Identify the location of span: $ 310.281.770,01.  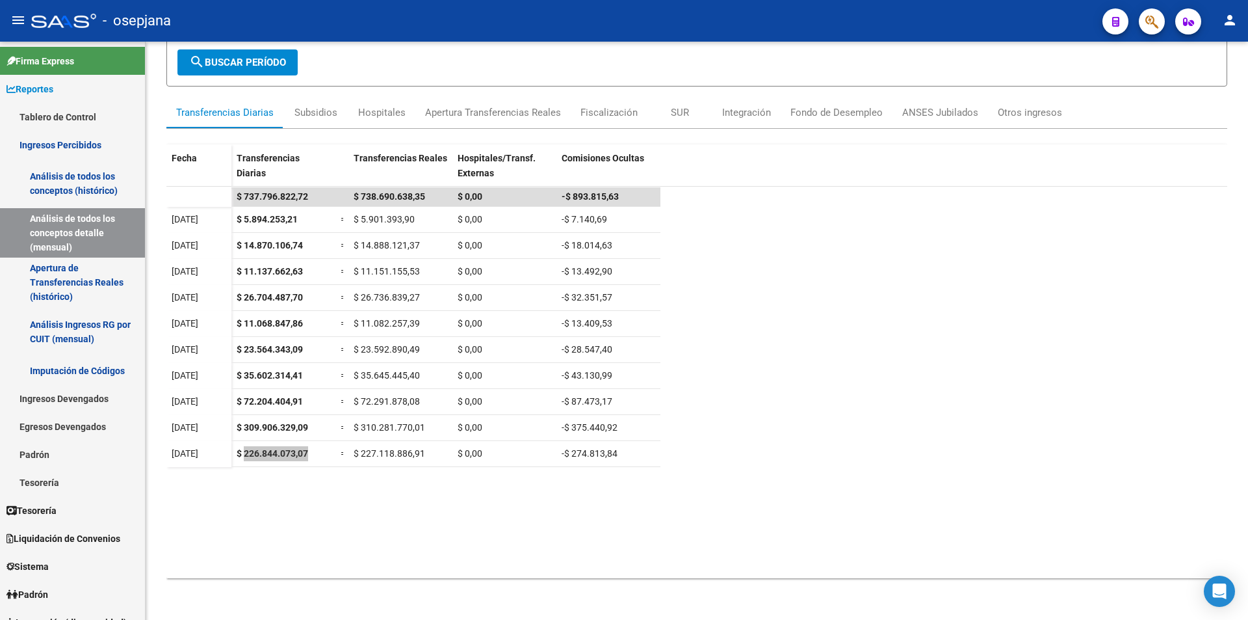
(389, 427).